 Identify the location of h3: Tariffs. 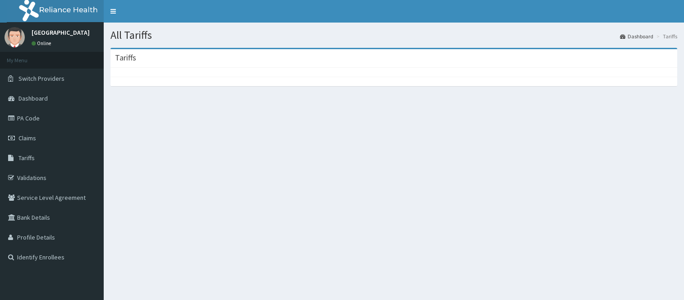
(125, 58).